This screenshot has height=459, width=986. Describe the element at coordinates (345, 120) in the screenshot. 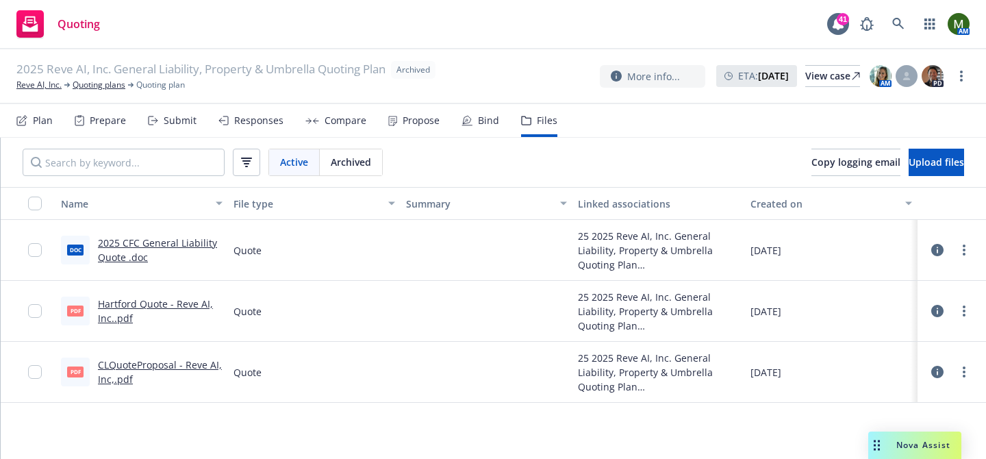

I see `div: Compare` at that location.